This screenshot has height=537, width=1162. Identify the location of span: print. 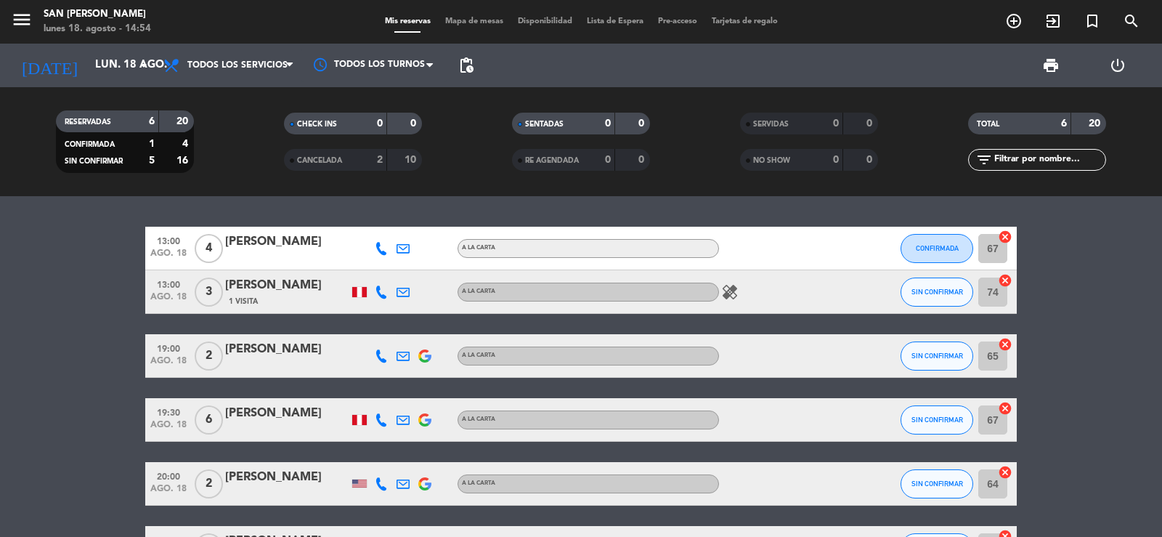
(1051, 65).